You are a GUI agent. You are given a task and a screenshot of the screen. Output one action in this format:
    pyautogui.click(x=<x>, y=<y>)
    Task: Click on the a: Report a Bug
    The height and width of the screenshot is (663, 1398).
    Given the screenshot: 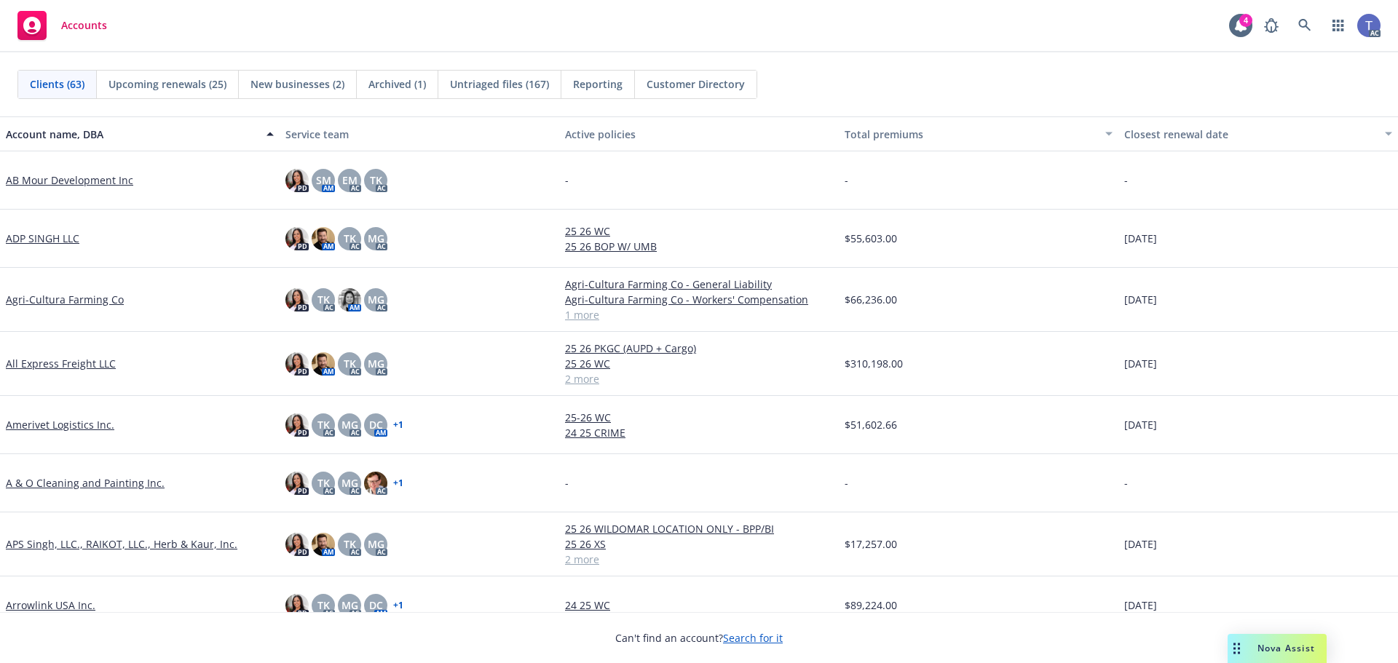 What is the action you would take?
    pyautogui.click(x=1272, y=25)
    